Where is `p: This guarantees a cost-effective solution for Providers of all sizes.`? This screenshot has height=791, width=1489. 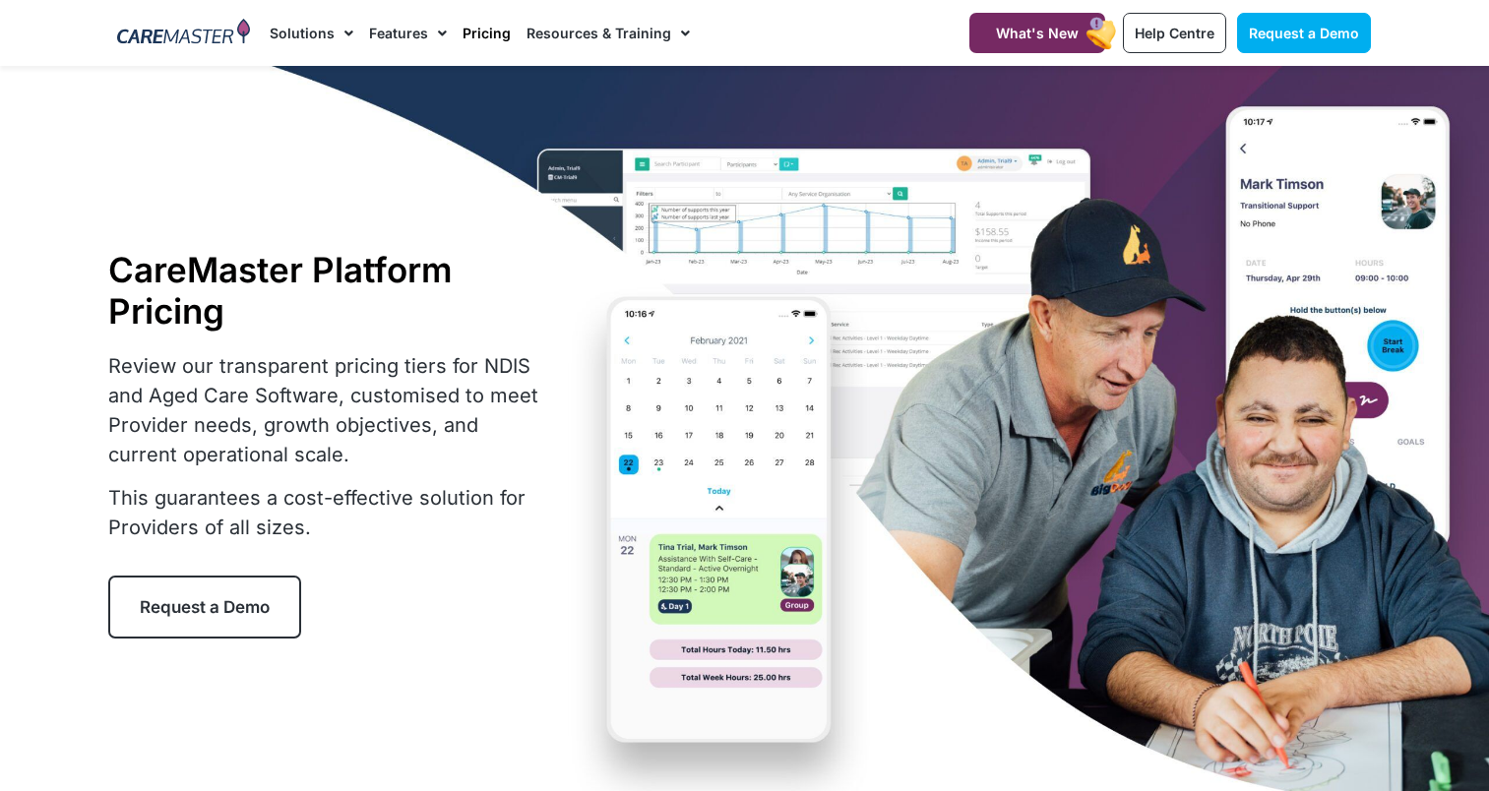 p: This guarantees a cost-effective solution for Providers of all sizes. is located at coordinates (330, 513).